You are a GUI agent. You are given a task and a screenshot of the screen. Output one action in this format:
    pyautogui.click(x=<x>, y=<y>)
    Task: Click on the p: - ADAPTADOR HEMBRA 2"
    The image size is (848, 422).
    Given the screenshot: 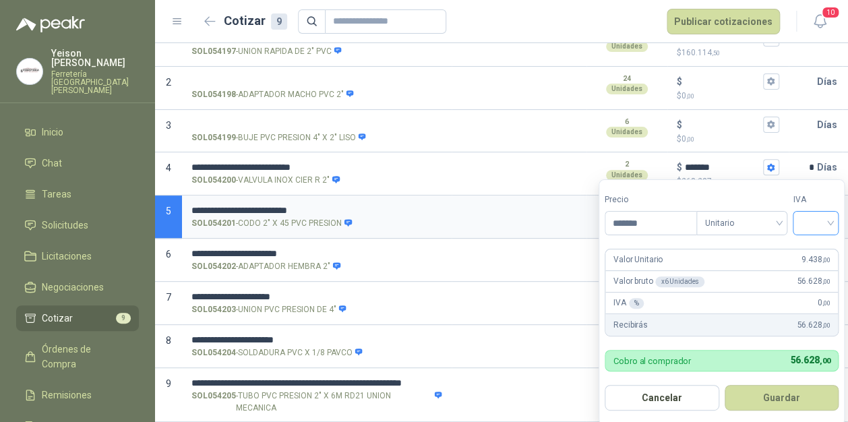 What is the action you would take?
    pyautogui.click(x=266, y=266)
    